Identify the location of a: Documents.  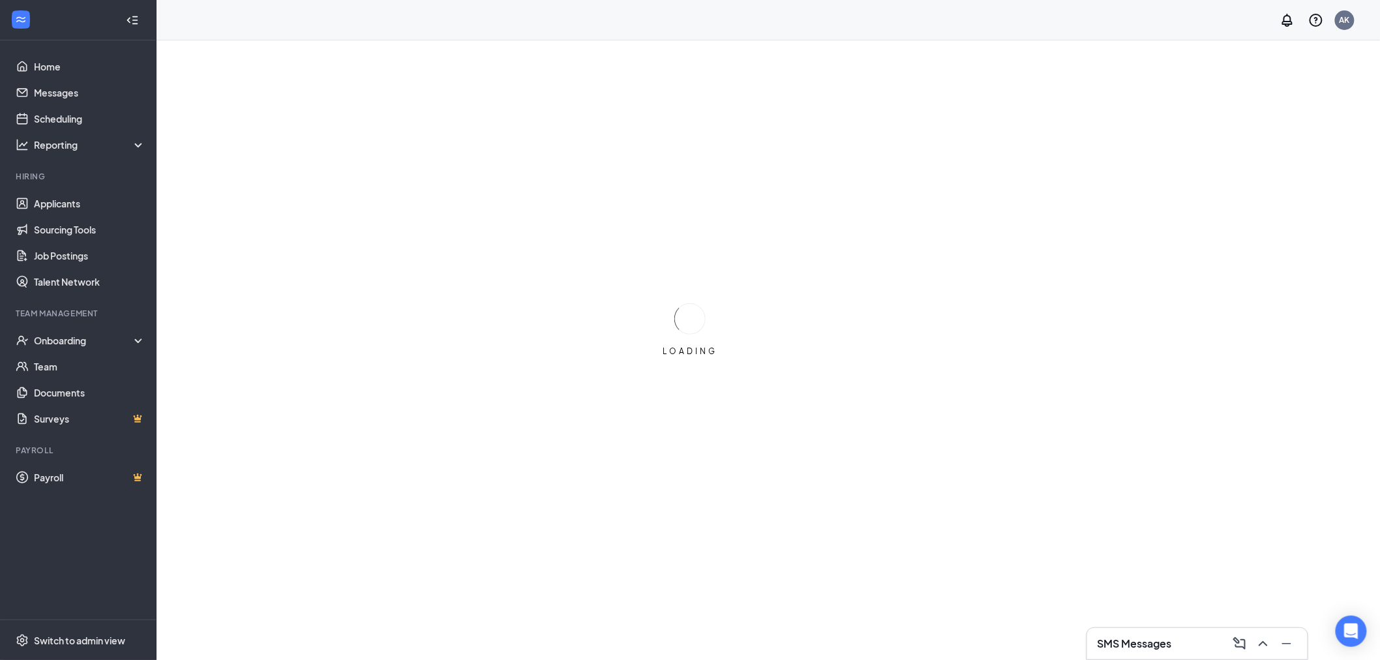
(89, 393).